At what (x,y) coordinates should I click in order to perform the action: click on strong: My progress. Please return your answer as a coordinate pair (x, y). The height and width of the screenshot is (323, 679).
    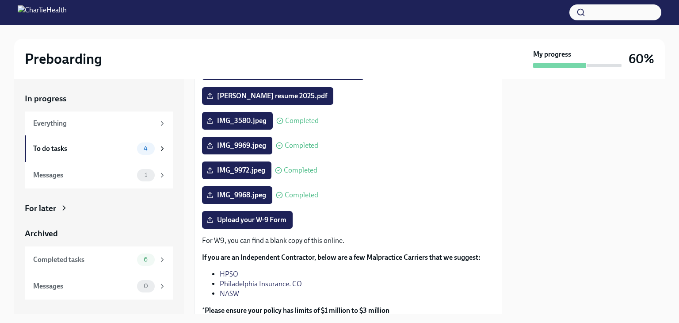
    Looking at the image, I should click on (553, 54).